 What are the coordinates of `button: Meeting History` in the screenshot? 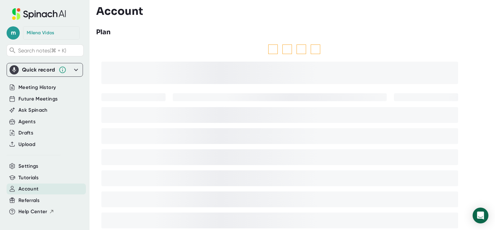 It's located at (37, 87).